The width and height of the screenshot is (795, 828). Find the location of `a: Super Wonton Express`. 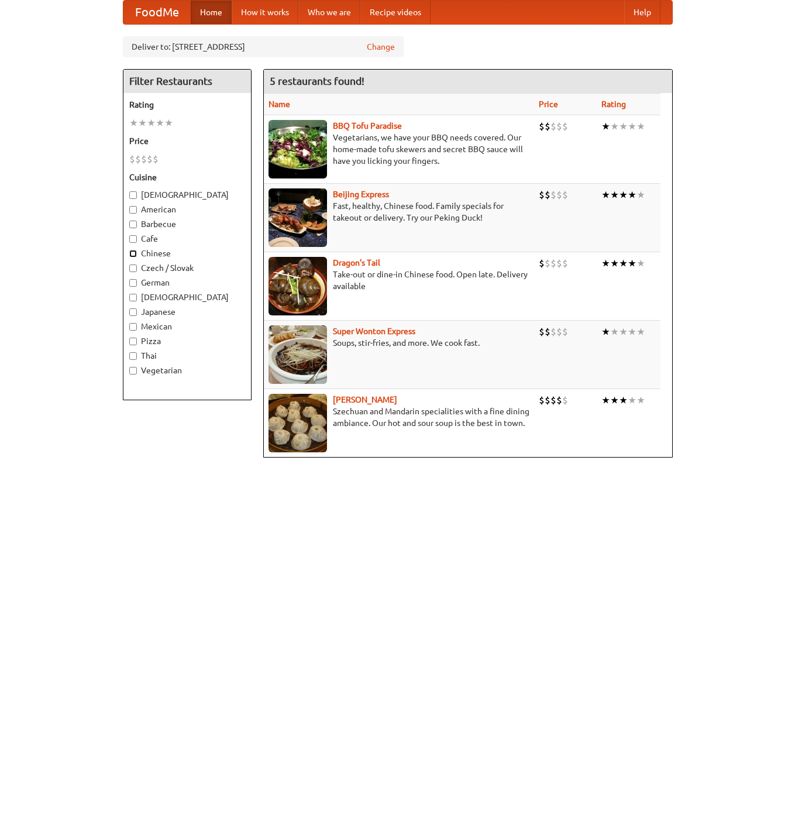

a: Super Wonton Express is located at coordinates (374, 331).